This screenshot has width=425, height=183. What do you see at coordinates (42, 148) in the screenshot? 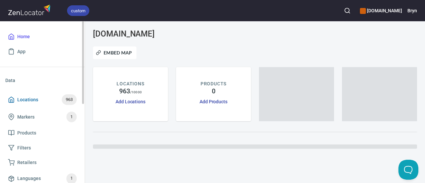
I see `a: Filters` at bounding box center [42, 148].